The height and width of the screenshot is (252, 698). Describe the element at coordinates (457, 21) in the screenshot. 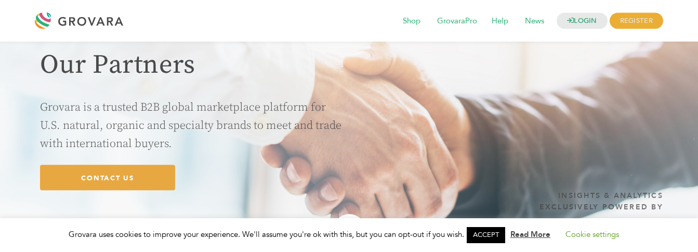

I see `a: GrovaraPro` at that location.